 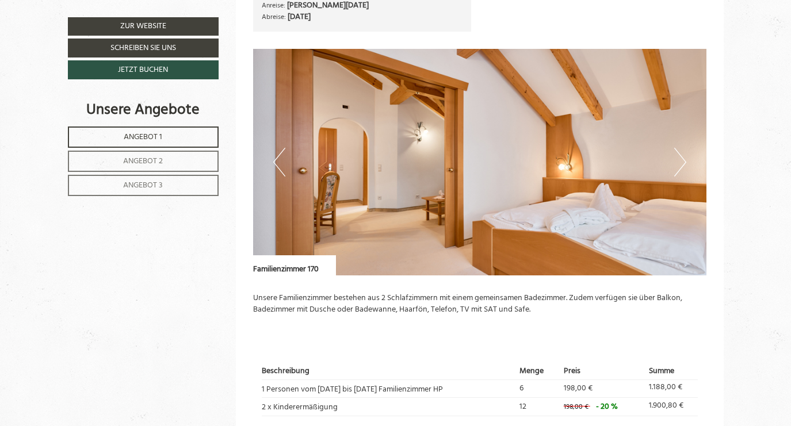 What do you see at coordinates (671, 388) in the screenshot?
I see `td: 1.188,00 €` at bounding box center [671, 388].